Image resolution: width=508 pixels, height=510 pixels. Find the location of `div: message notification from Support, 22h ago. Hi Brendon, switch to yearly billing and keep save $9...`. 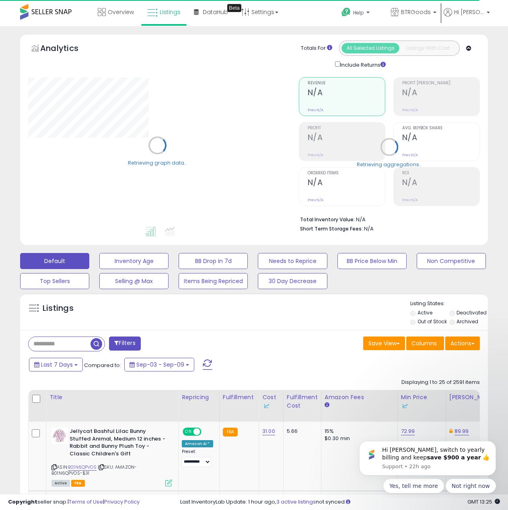

div: message notification from Support, 22h ago. Hi Brendon, switch to yearly billing and keep save $9... is located at coordinates (80, 25).